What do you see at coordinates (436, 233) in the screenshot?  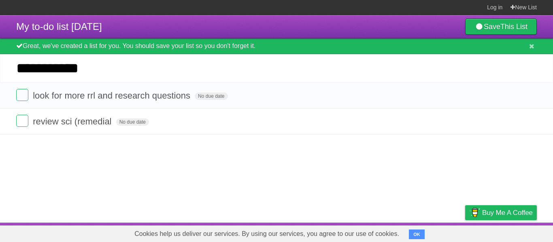 I see `a: Terms` at bounding box center [436, 233].